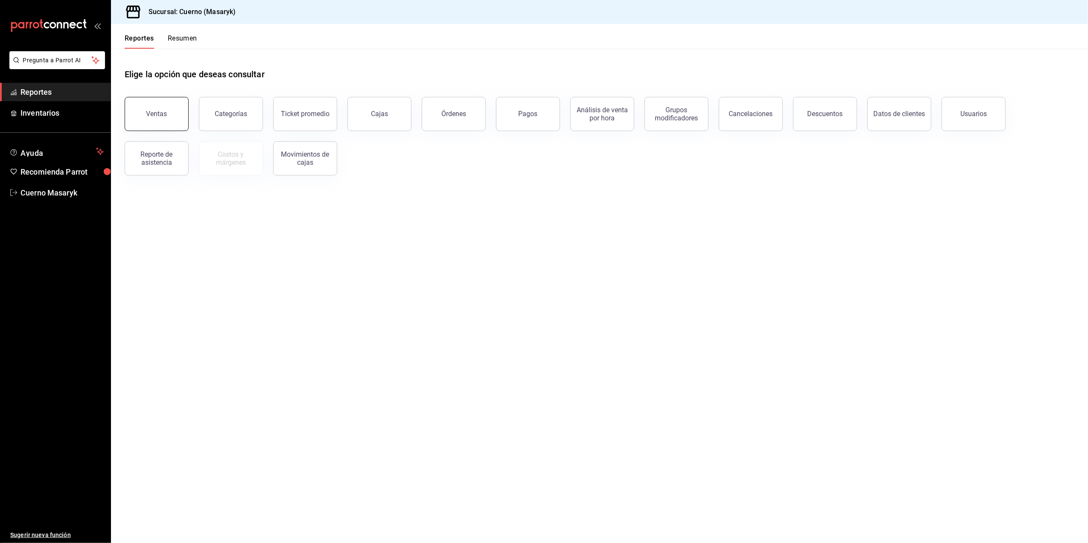 This screenshot has height=543, width=1088. I want to click on div: Grupos modificadores, so click(677, 114).